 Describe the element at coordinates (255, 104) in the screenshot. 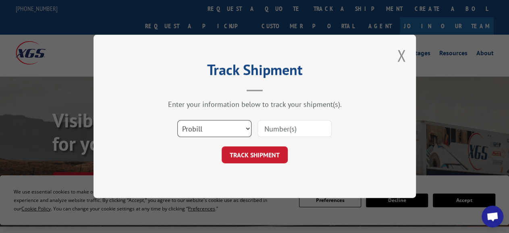

I see `div: Enter your information below to track your shipment(s).` at that location.